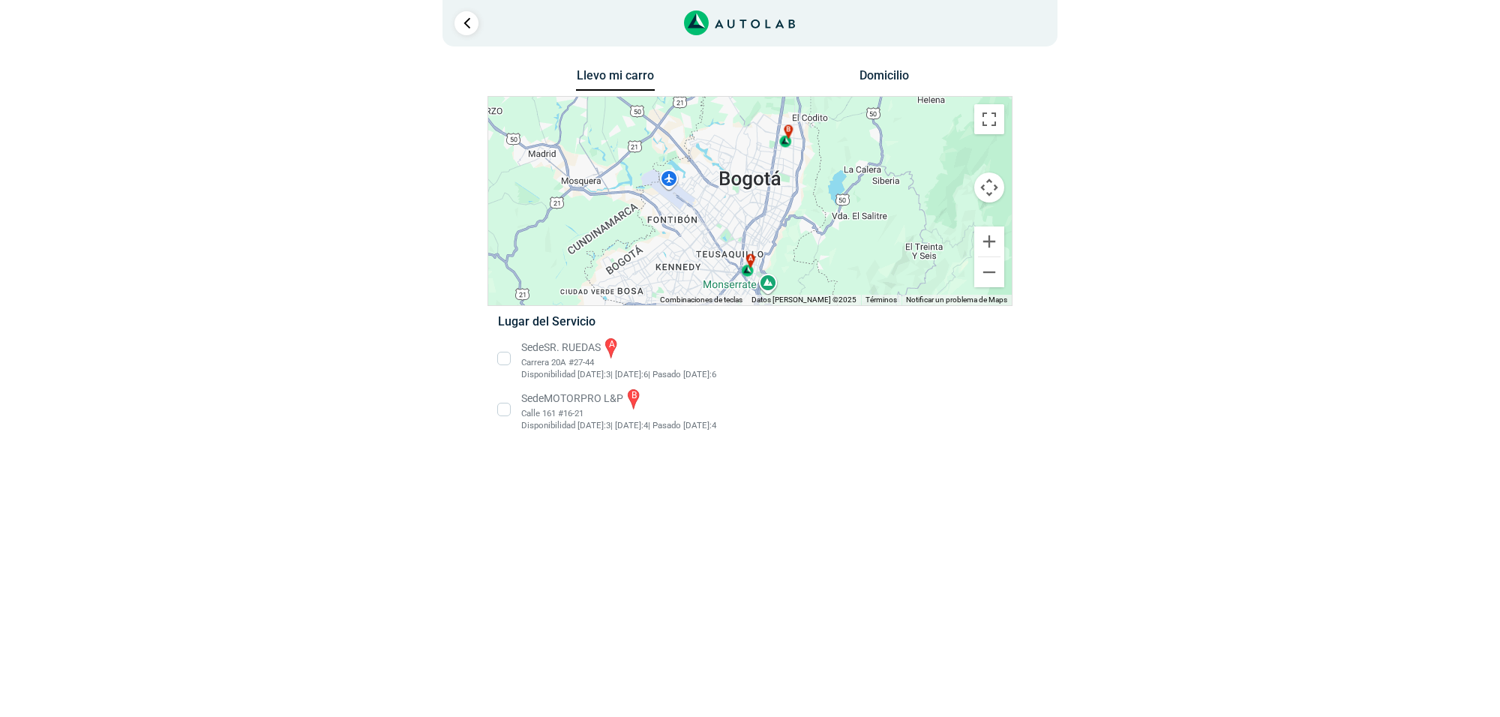  Describe the element at coordinates (517, 296) in the screenshot. I see `img: Google` at that location.